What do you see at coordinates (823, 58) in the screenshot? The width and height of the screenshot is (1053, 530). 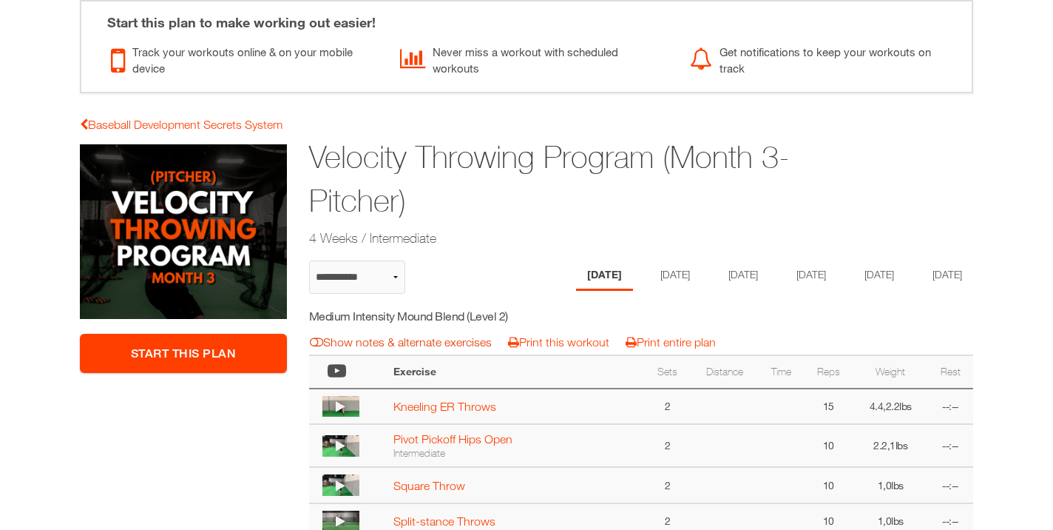 I see `div: Get notifications to keep your workouts on track` at bounding box center [823, 58].